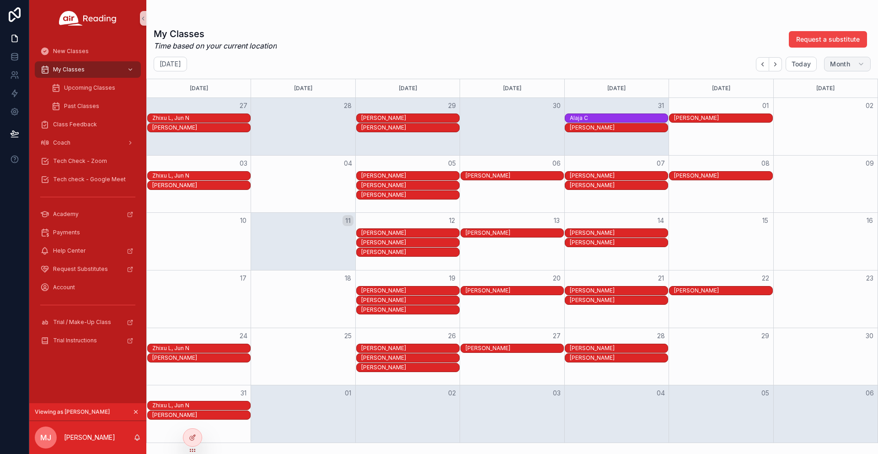 This screenshot has width=878, height=454. Describe the element at coordinates (215, 34) in the screenshot. I see `h1: My Classes` at that location.